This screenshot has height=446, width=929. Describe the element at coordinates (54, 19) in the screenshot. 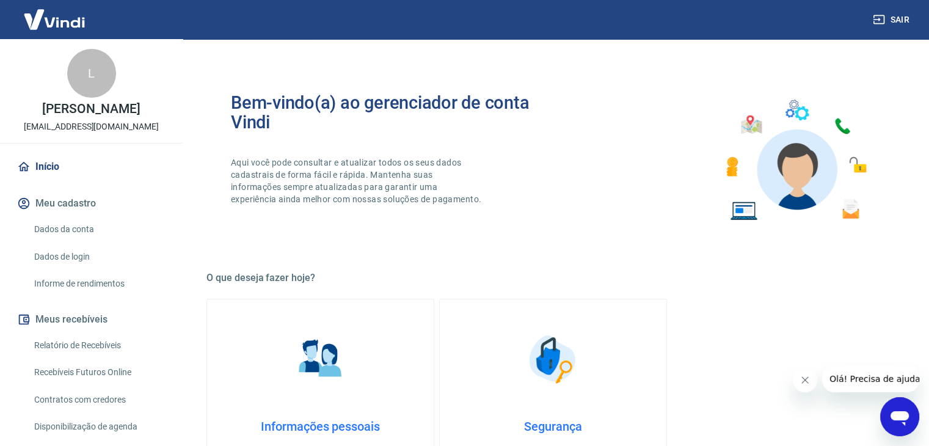

I see `img: Vindi` at that location.